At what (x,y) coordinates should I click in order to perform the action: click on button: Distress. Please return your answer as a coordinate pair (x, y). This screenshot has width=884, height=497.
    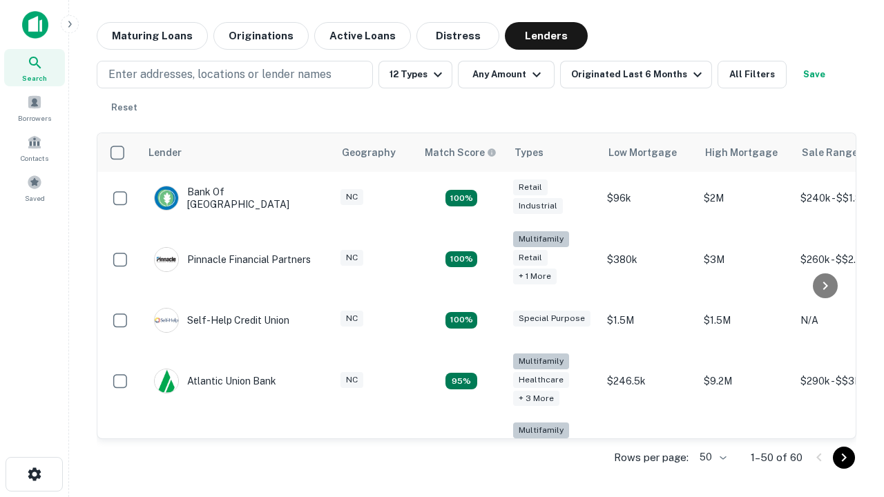
    Looking at the image, I should click on (458, 36).